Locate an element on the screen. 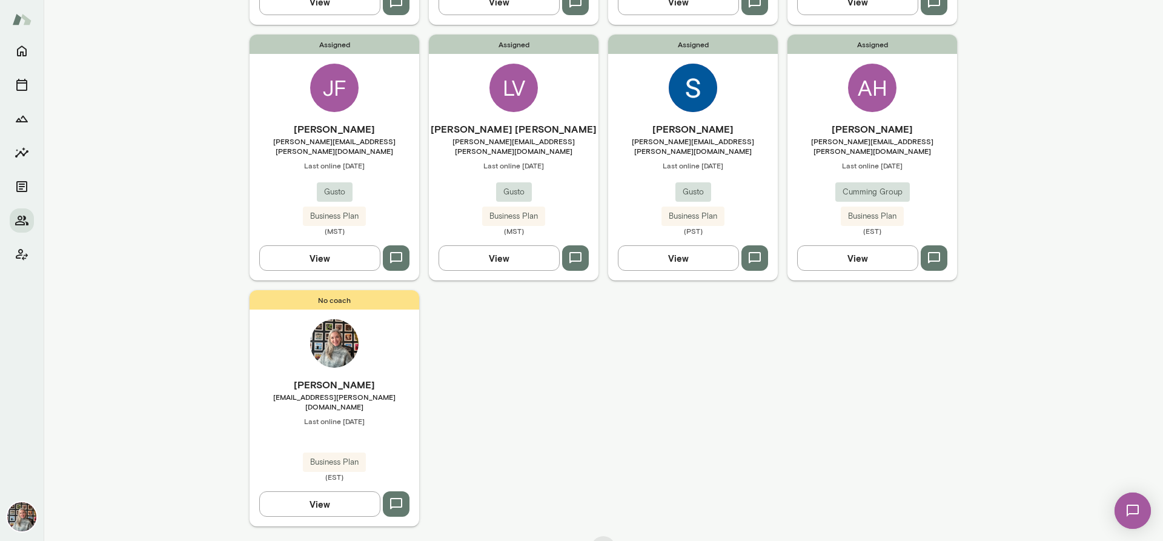 The height and width of the screenshot is (541, 1163). button: Sessions is located at coordinates (22, 85).